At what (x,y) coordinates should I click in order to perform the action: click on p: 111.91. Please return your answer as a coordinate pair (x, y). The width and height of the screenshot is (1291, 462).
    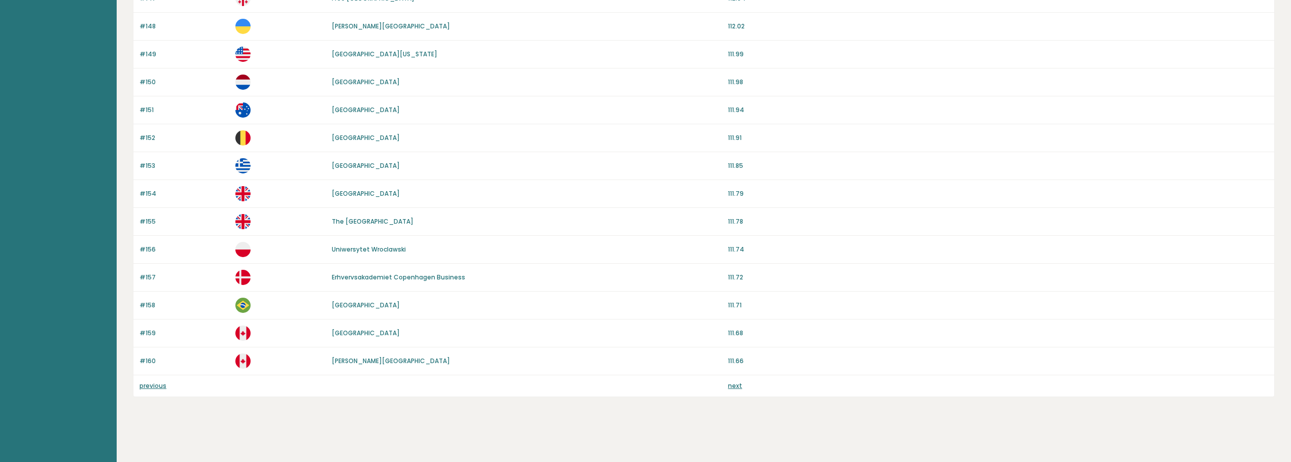
    Looking at the image, I should click on (998, 138).